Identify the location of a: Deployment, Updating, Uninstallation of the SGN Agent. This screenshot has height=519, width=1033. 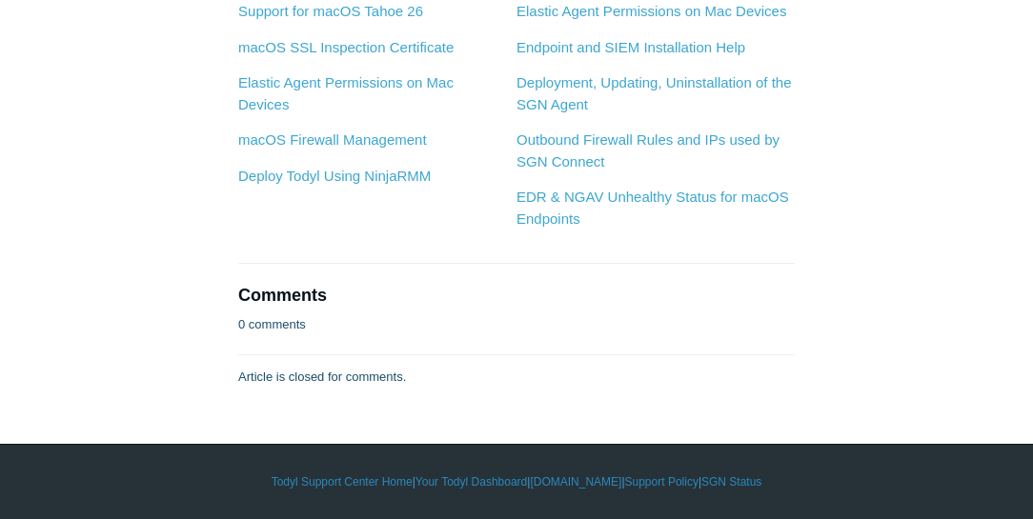
(654, 93).